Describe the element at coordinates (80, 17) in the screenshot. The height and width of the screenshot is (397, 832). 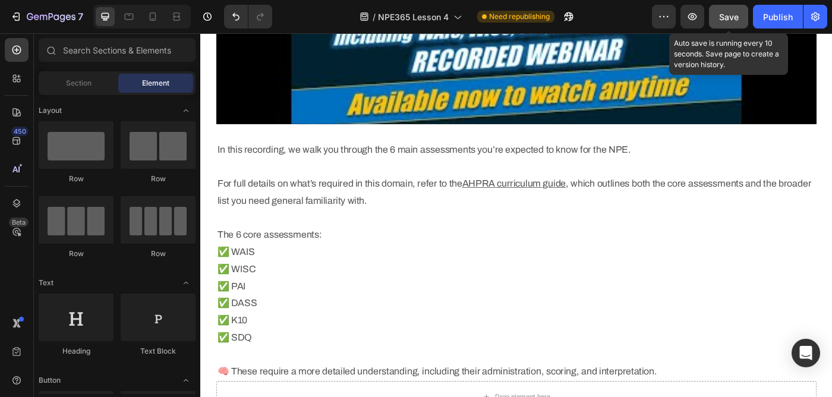
I see `p: 7` at that location.